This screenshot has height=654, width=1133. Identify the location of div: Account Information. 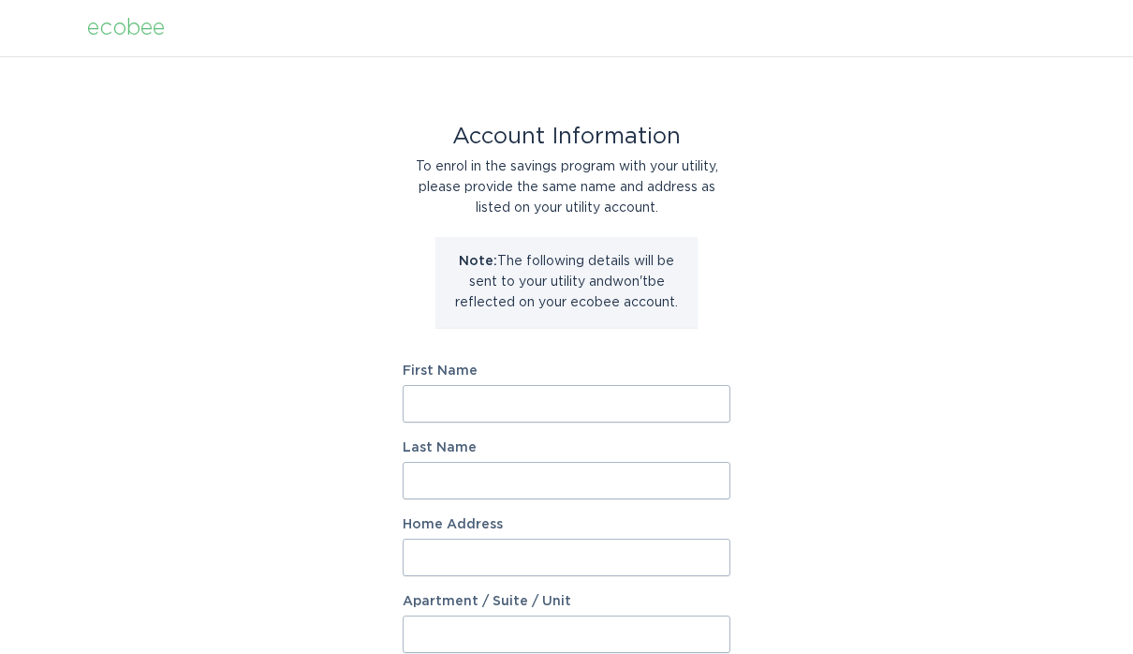
(567, 137).